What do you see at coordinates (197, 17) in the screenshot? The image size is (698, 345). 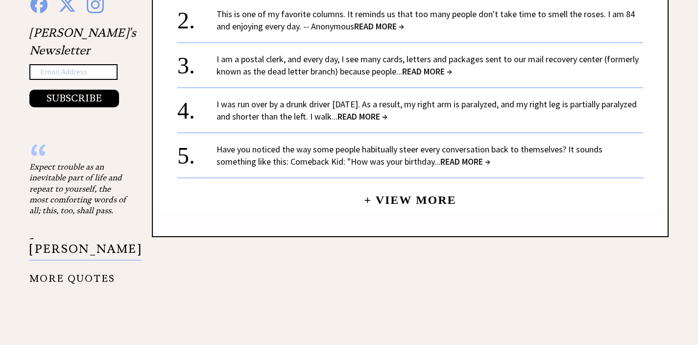 I see `div: 2.` at bounding box center [197, 17].